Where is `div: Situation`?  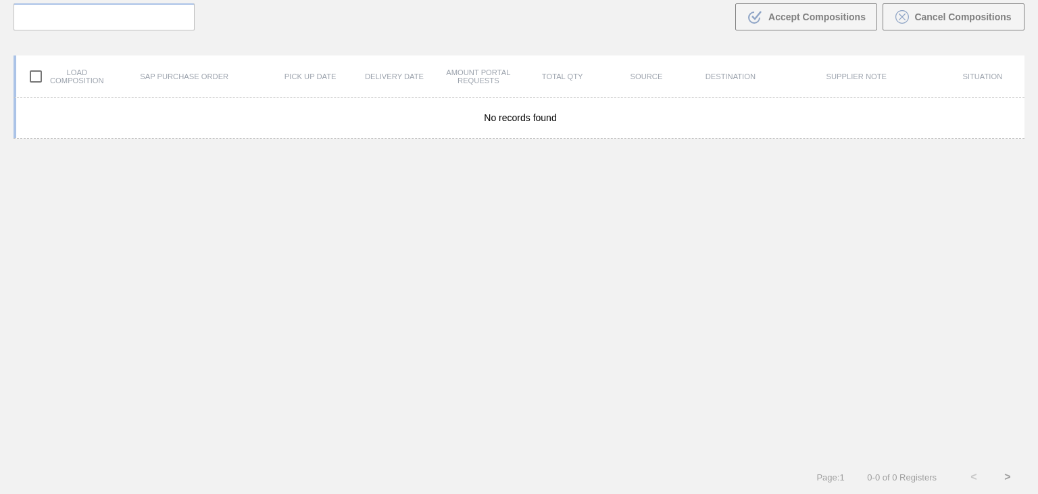
div: Situation is located at coordinates (983, 76).